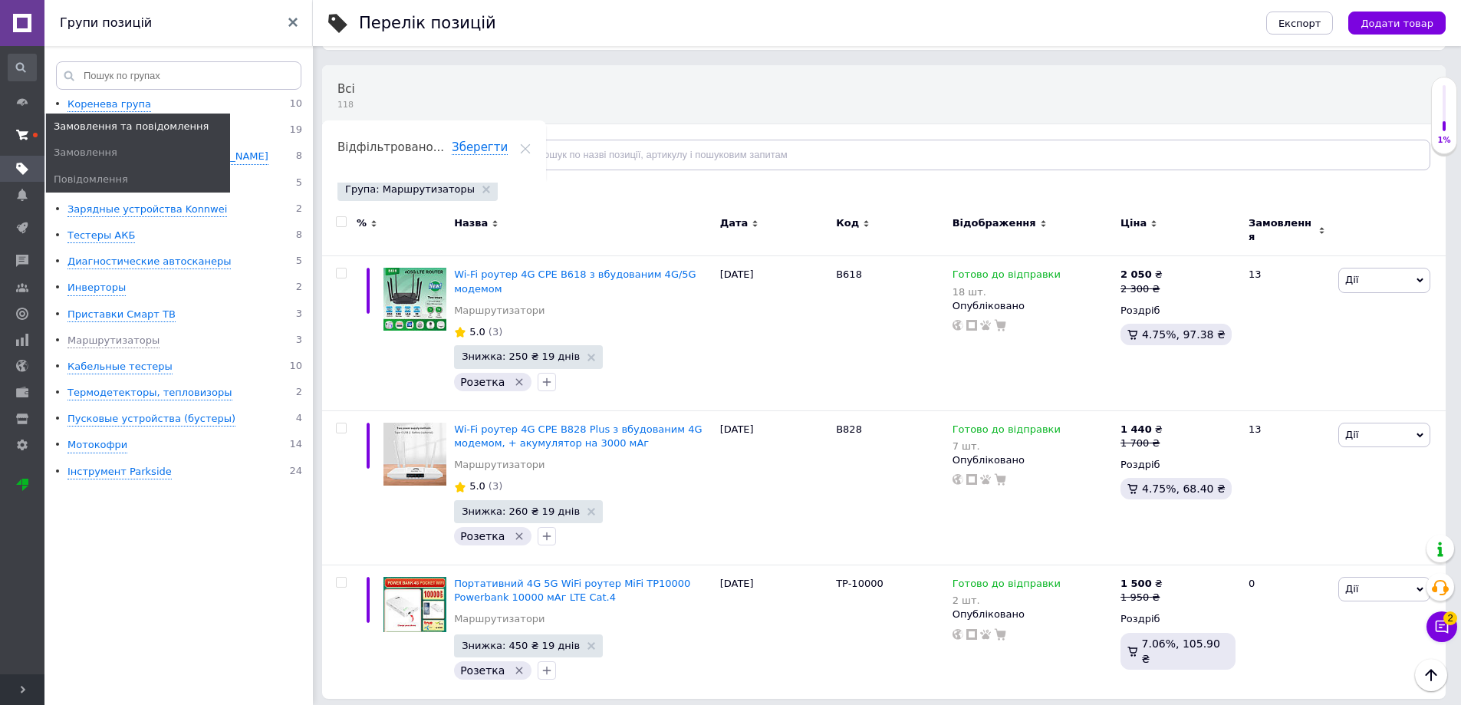 This screenshot has width=1461, height=705. What do you see at coordinates (575, 281) in the screenshot?
I see `span: Wi-Fi роутер 4G CPE B618 з вбудованим 4G/5G модемом` at bounding box center [575, 281].